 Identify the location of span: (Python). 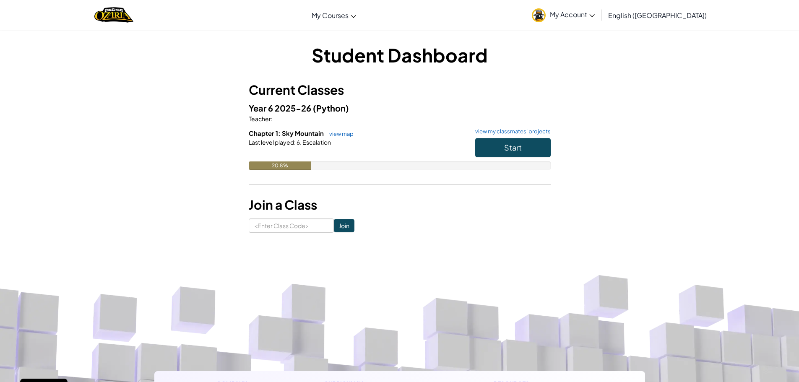
(331, 108).